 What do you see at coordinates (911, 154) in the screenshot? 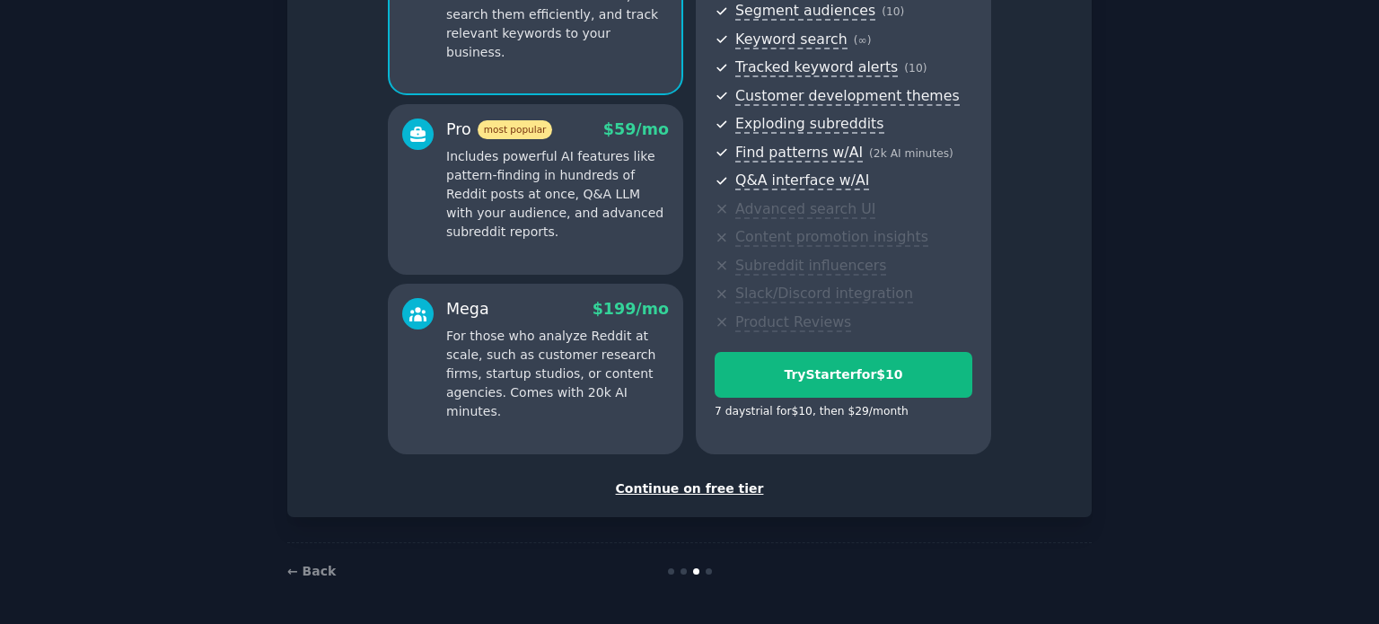
I see `span: ( 2k AI minutes )` at bounding box center [911, 154].